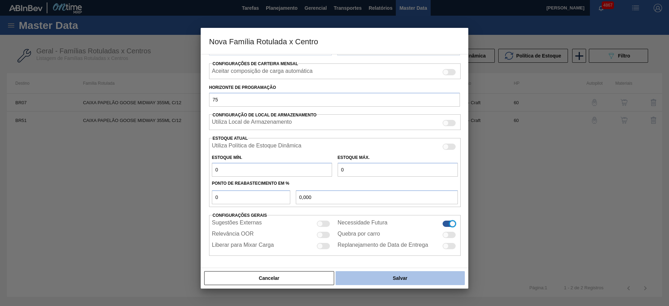 This screenshot has width=669, height=306. I want to click on span: Configurações de Carteira Mensal, so click(255, 64).